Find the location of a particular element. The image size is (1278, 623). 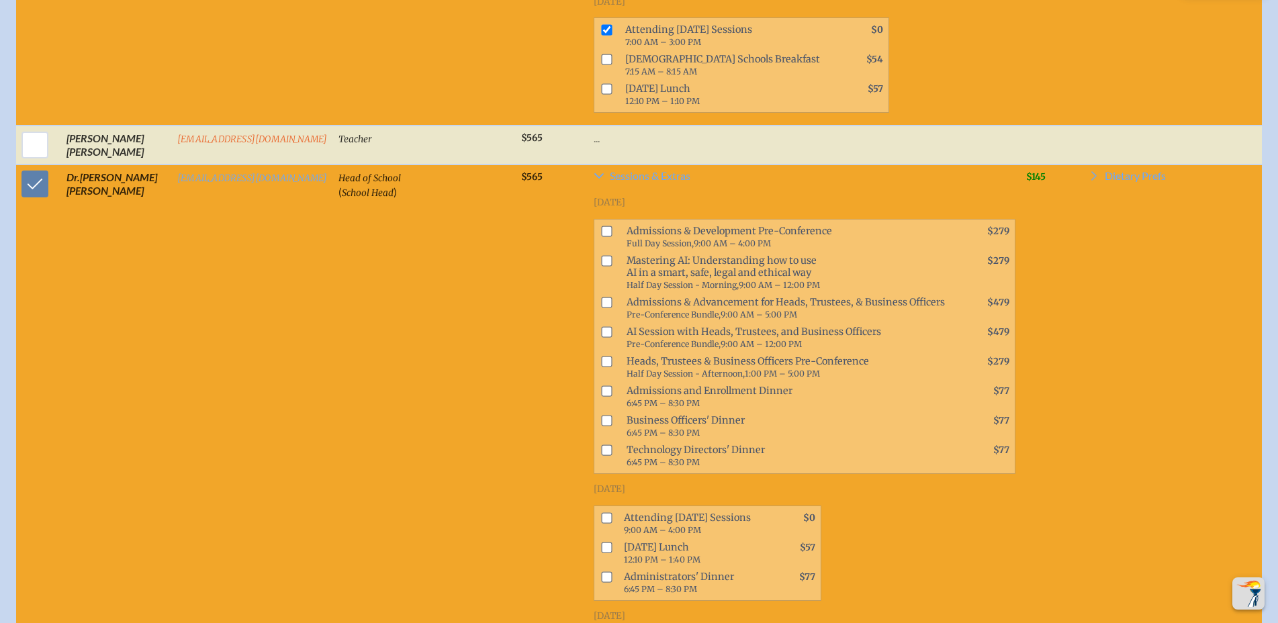

span: Half Day Session - Morning, is located at coordinates (682, 285).